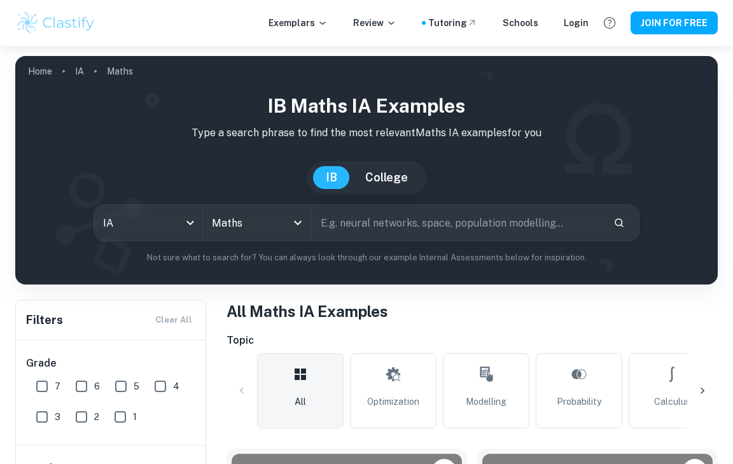 This screenshot has height=464, width=733. What do you see at coordinates (457, 223) in the screenshot?
I see `input: E.g. neural networks, space, population modelling...` at bounding box center [457, 223].